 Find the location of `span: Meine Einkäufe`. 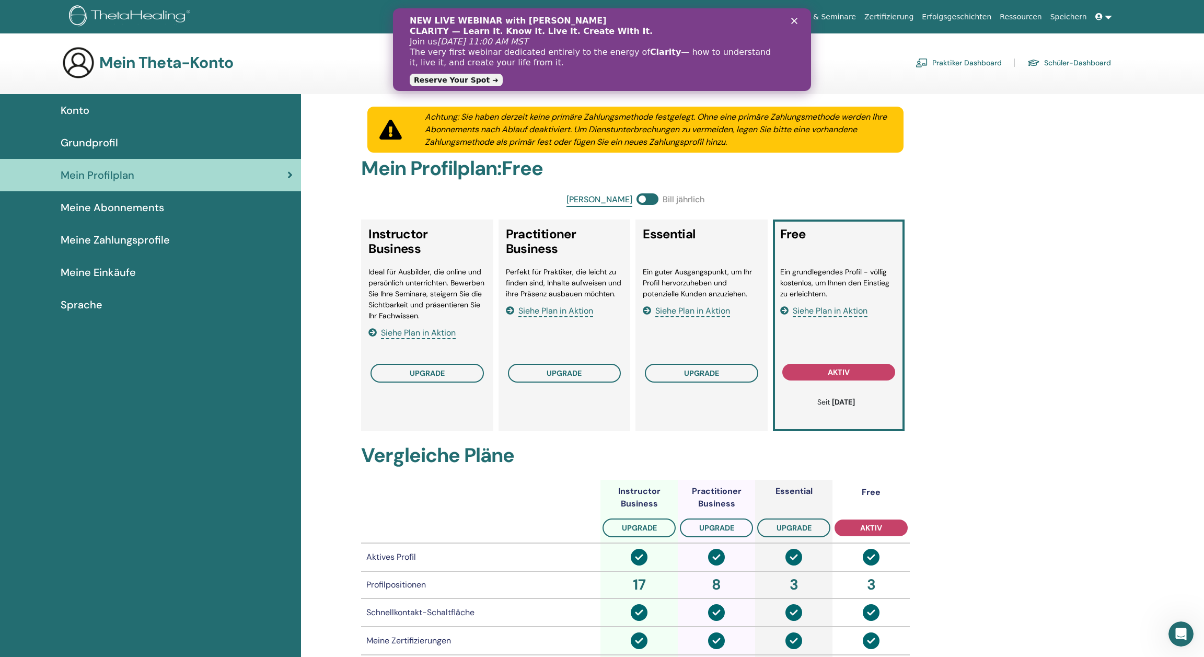

span: Meine Einkäufe is located at coordinates (98, 272).